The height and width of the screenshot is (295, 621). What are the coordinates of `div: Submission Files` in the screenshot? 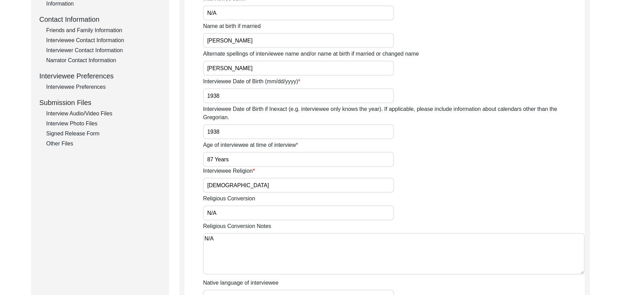 It's located at (100, 102).